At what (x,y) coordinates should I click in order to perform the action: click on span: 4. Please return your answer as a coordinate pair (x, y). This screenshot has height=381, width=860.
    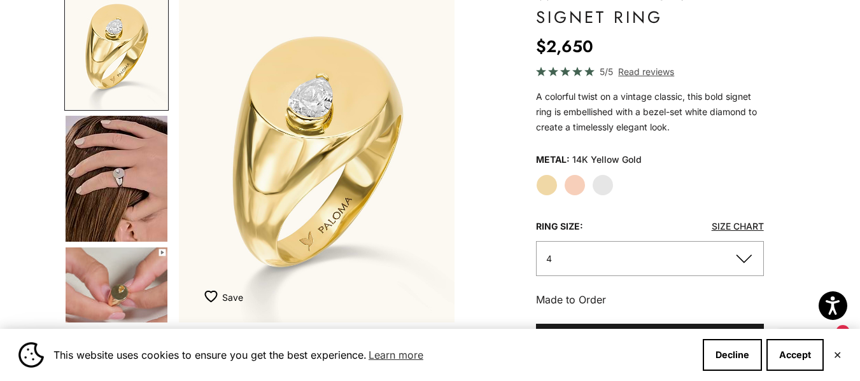
    Looking at the image, I should click on (548, 258).